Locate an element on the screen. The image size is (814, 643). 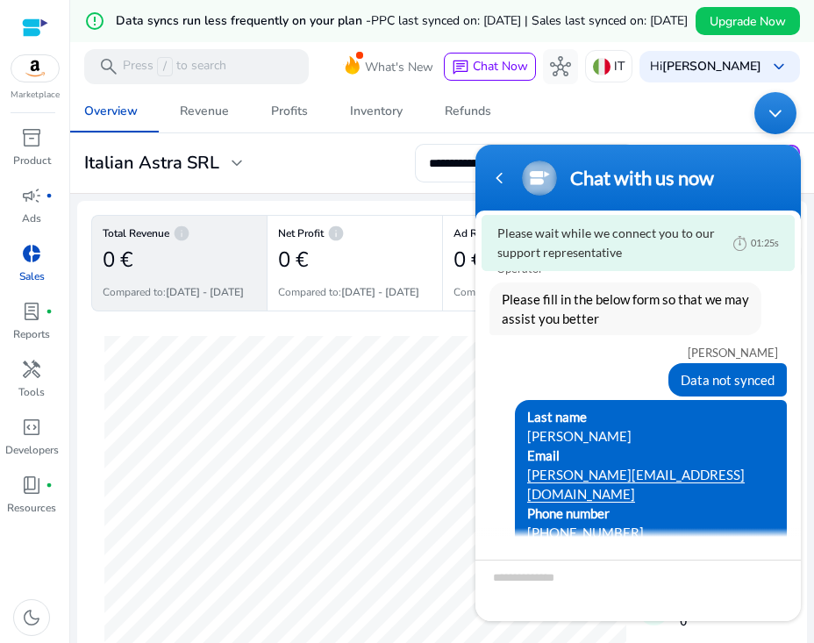
mat-icon: error_outline is located at coordinates (95, 21).